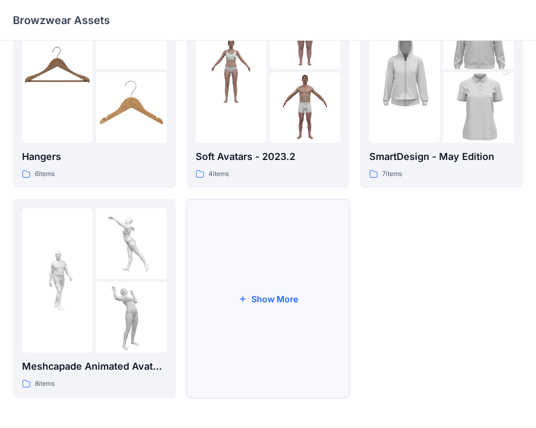 The image size is (536, 428). What do you see at coordinates (268, 299) in the screenshot?
I see `button: Show More` at bounding box center [268, 299].